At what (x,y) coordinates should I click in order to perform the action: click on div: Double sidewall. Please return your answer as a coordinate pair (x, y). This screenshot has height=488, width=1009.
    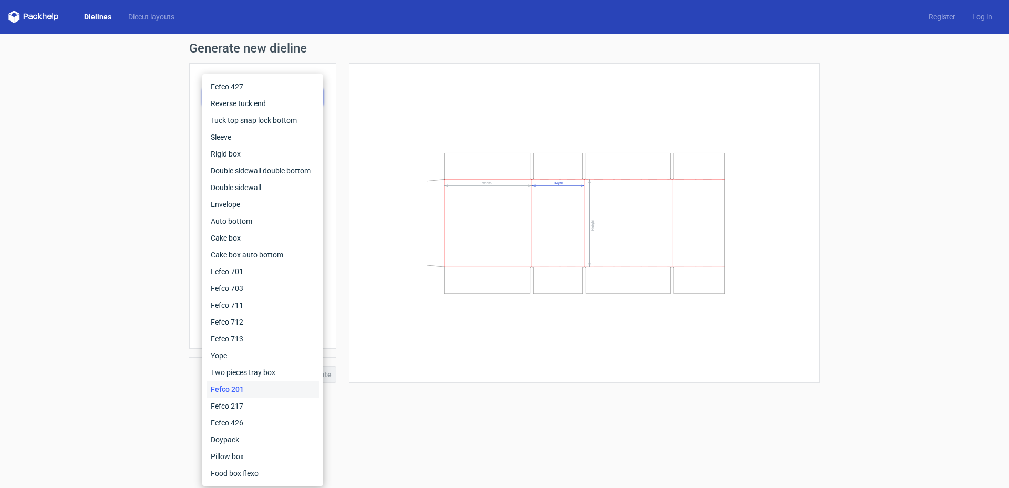
    Looking at the image, I should click on (263, 188).